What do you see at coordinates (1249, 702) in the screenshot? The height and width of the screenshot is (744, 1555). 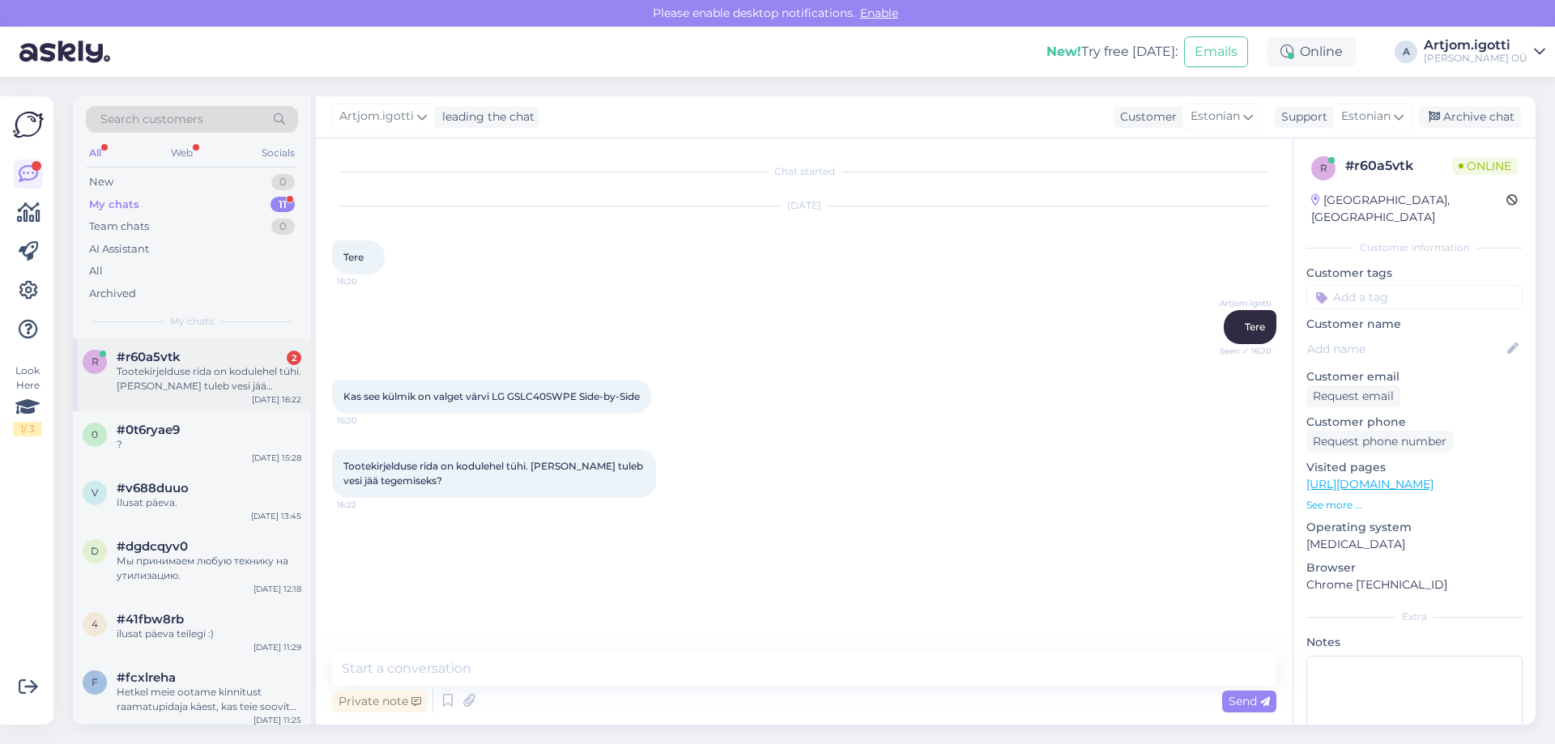 I see `span: Send` at bounding box center [1249, 702].